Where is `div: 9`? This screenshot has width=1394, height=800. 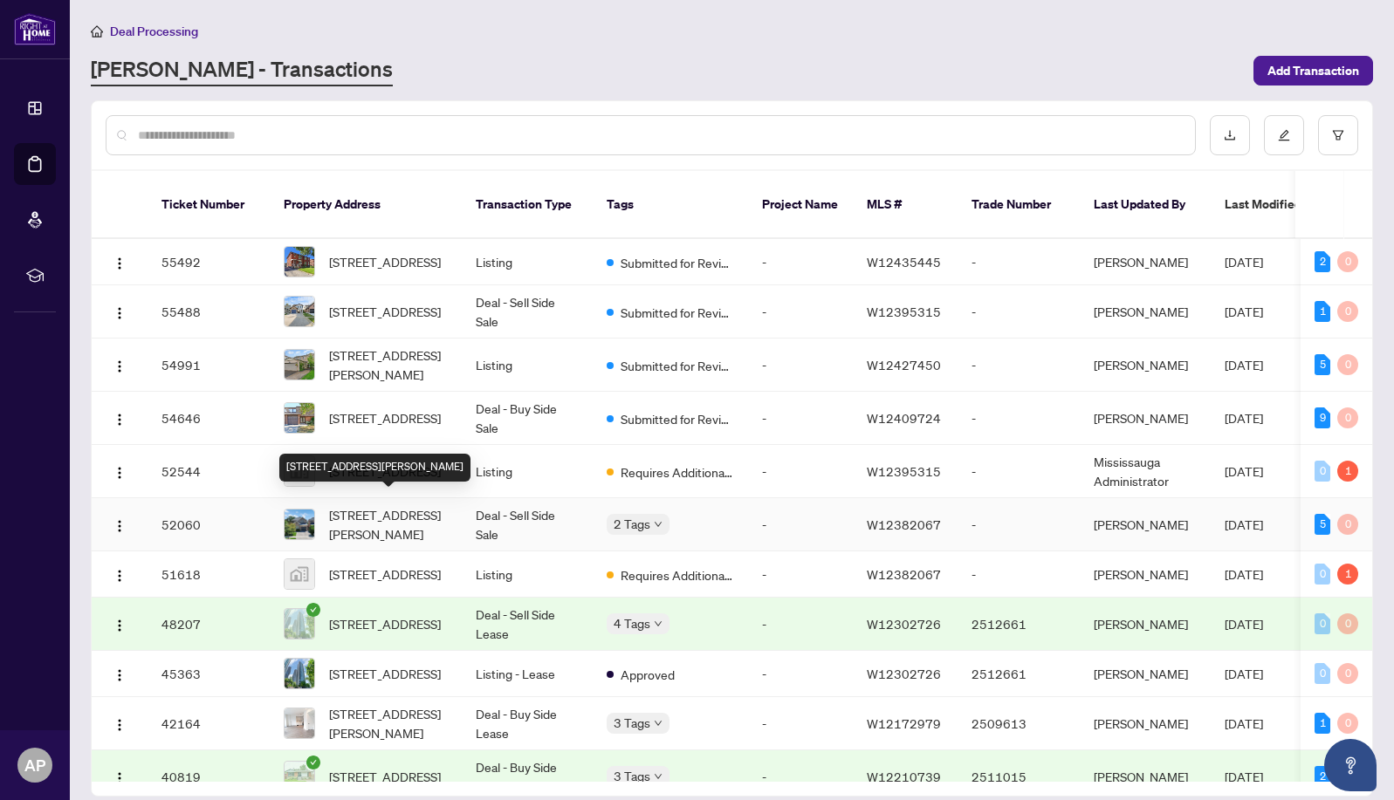
div: 9 is located at coordinates (1323, 418).